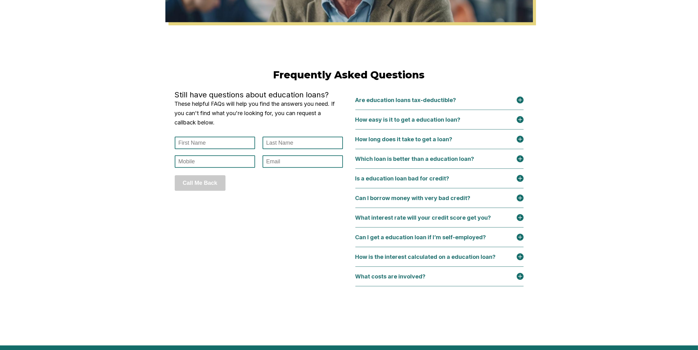 This screenshot has height=350, width=698. Describe the element at coordinates (406, 178) in the screenshot. I see `div: Is a education loan bad for credit?` at that location.